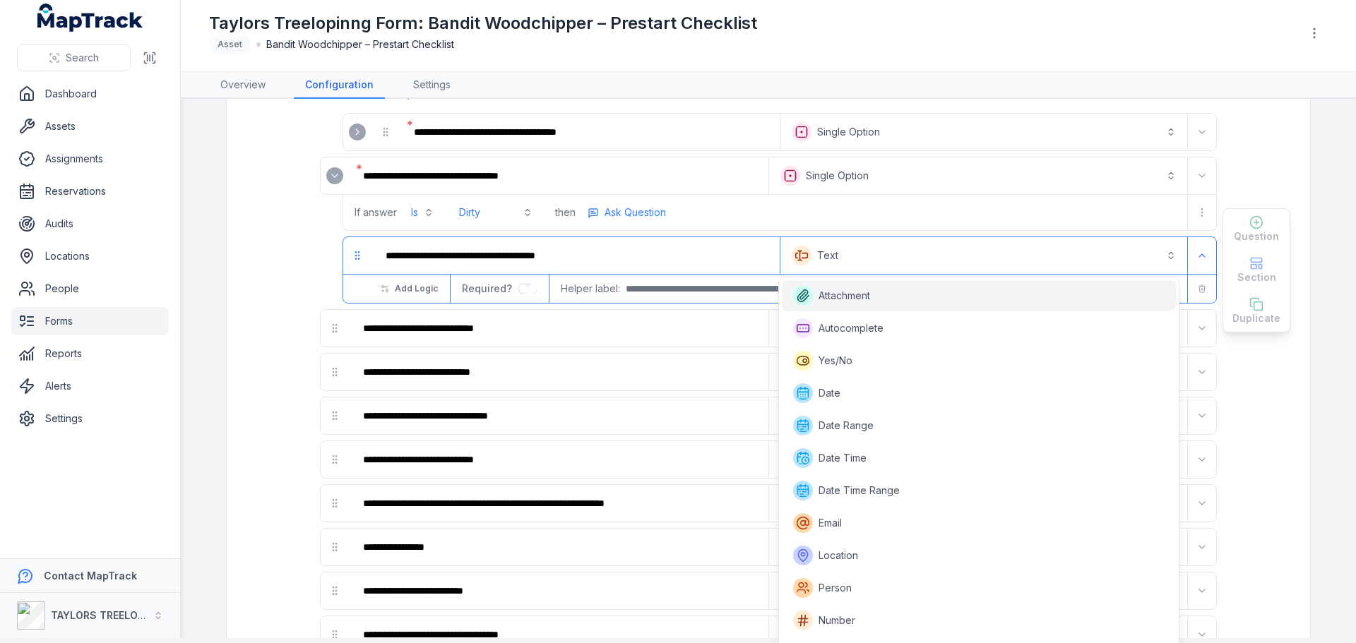 Image resolution: width=1356 pixels, height=643 pixels. I want to click on span: Date, so click(829, 393).